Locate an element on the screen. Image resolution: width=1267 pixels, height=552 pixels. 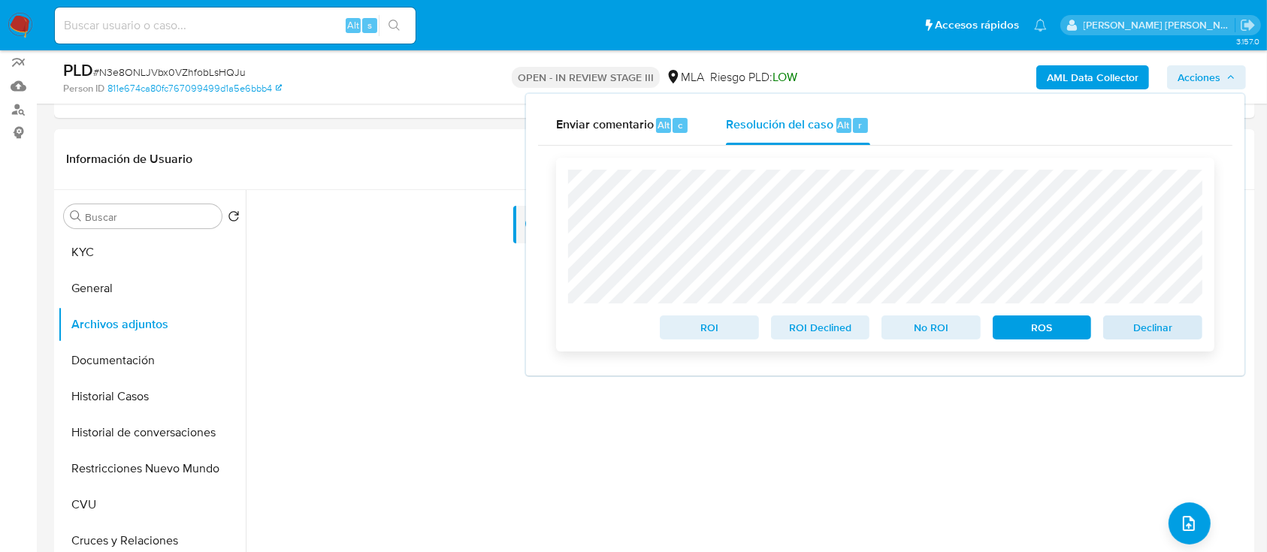
p: emmanuel.vitiello@mercadolibre.com is located at coordinates (1159, 25).